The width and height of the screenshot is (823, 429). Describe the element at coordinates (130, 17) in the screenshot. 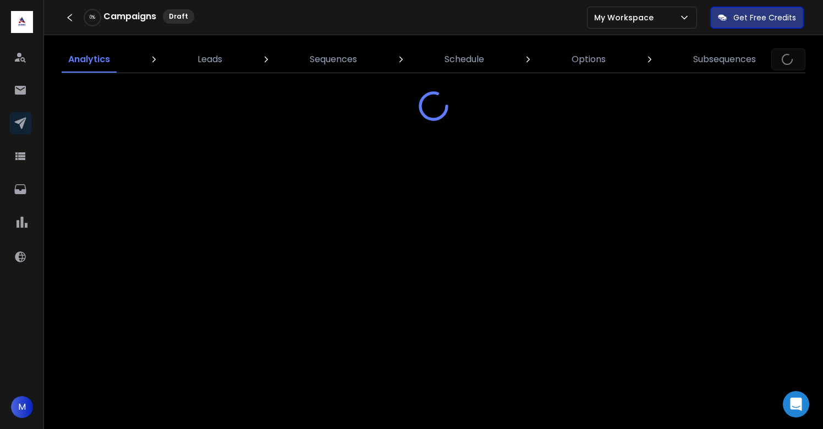

I see `h1: Campaigns` at that location.